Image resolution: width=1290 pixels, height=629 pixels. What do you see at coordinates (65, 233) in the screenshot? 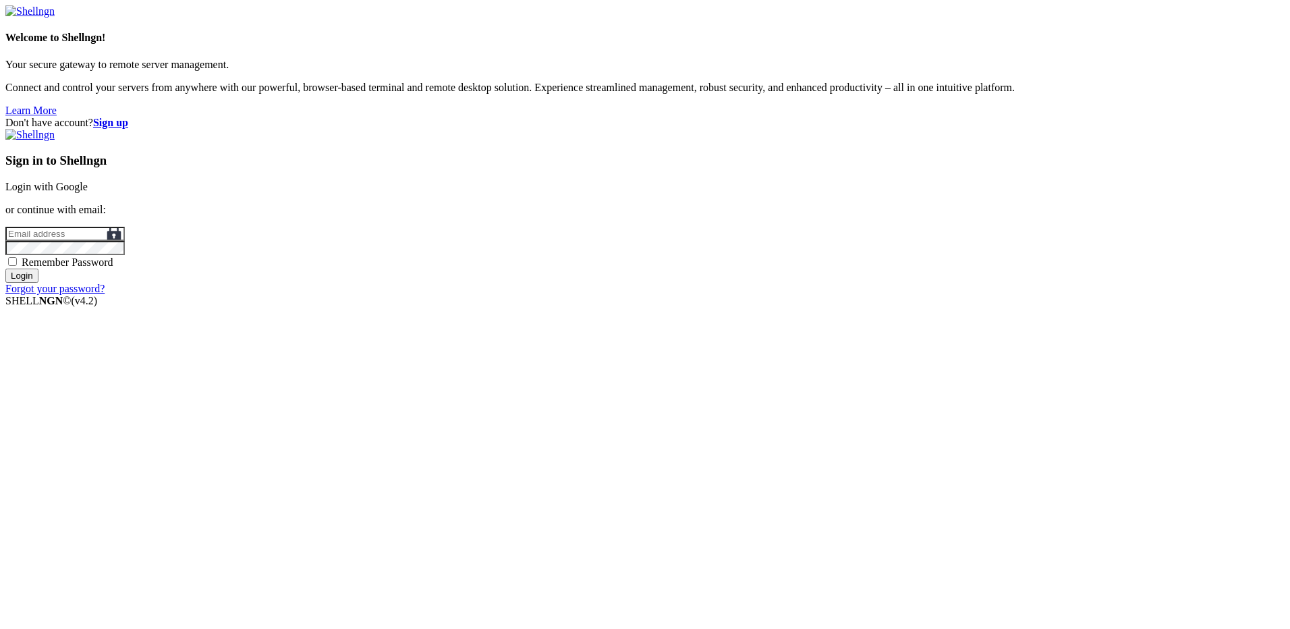
I see `input: Email address` at bounding box center [65, 233].